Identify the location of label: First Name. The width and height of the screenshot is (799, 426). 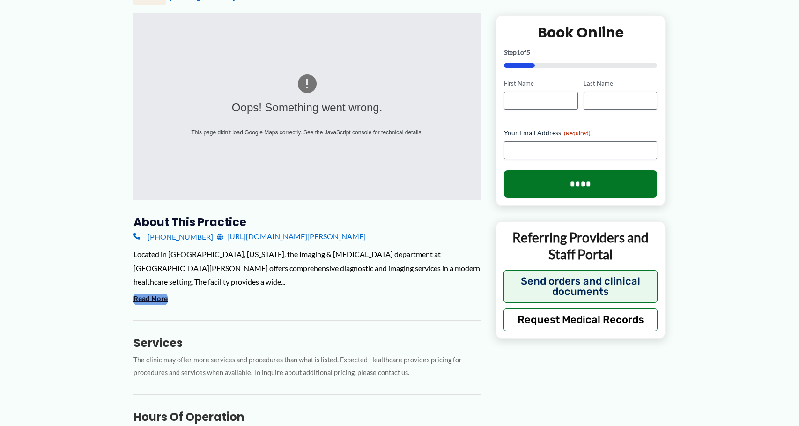
(540, 83).